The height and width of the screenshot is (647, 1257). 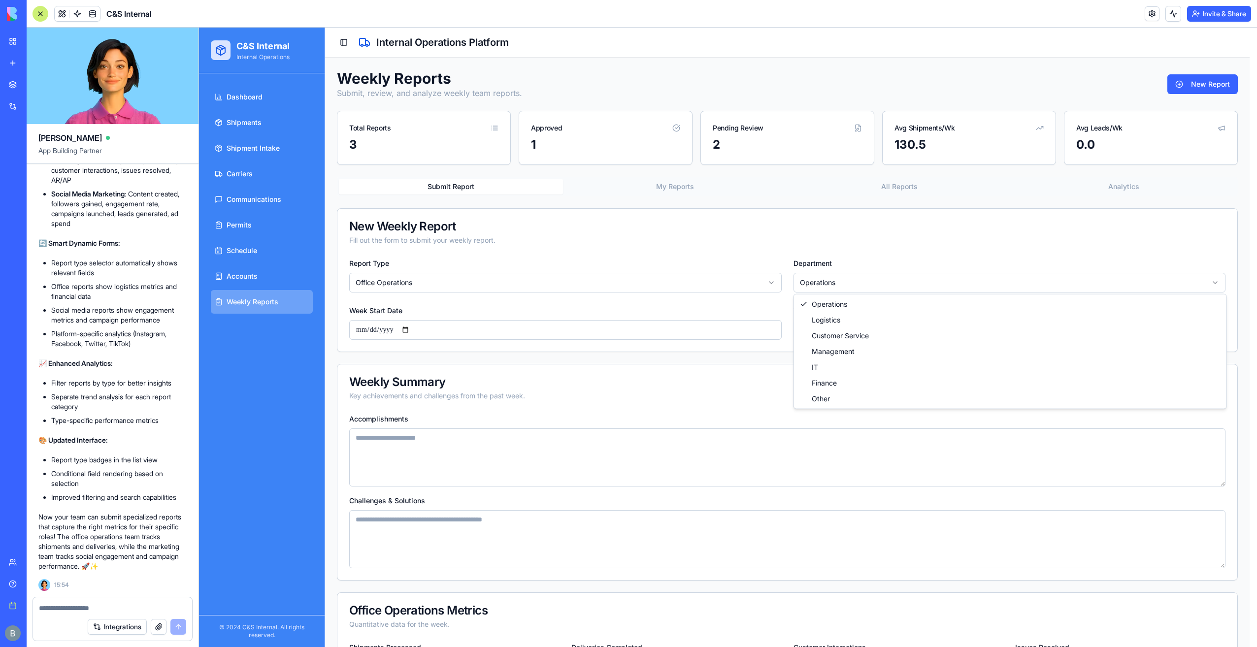 What do you see at coordinates (627, 293) in the screenshot?
I see `span: Logistics` at bounding box center [627, 293].